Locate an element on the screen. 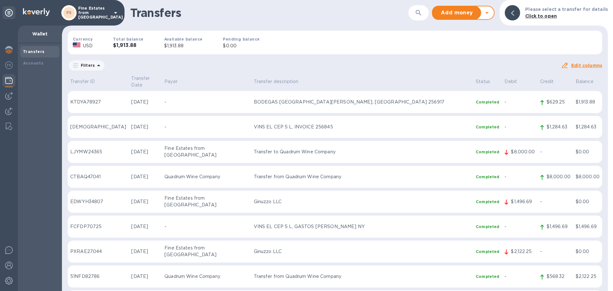 Image resolution: width=613 pixels, height=291 pixels. button: Add money is located at coordinates (457, 13).